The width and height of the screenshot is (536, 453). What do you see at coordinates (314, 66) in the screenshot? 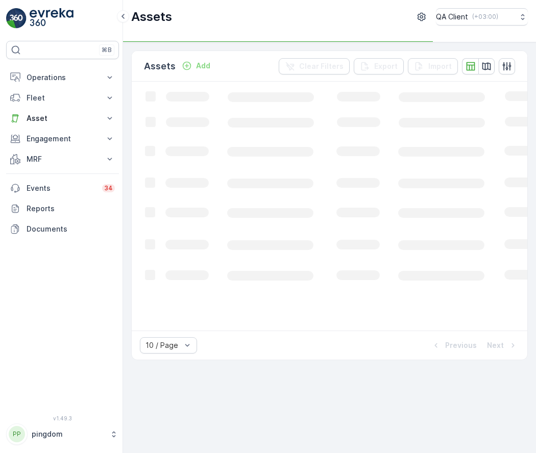
I see `button: Clear Filters` at bounding box center [314, 66].